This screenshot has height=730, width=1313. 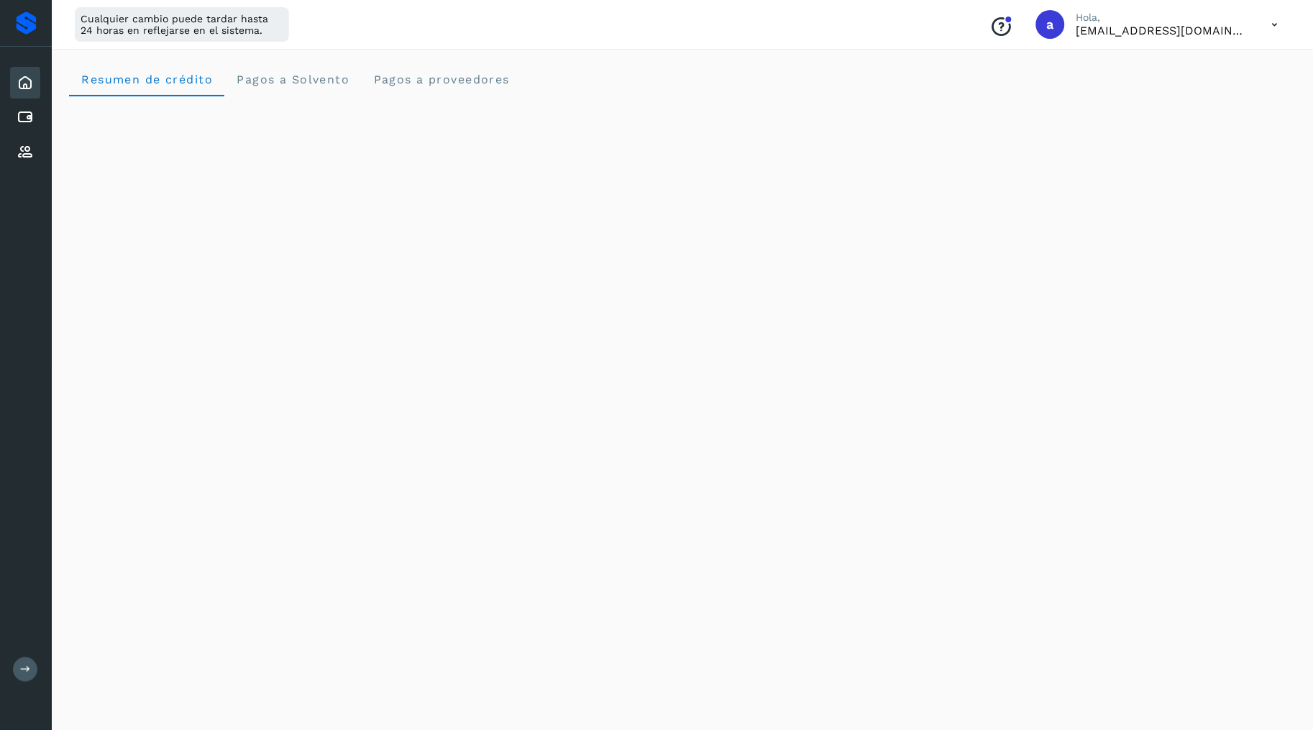 What do you see at coordinates (182, 24) in the screenshot?
I see `div: Cualquier cambio puede tardar hasta 24 horas en reflejarse en el sistema.` at bounding box center [182, 24].